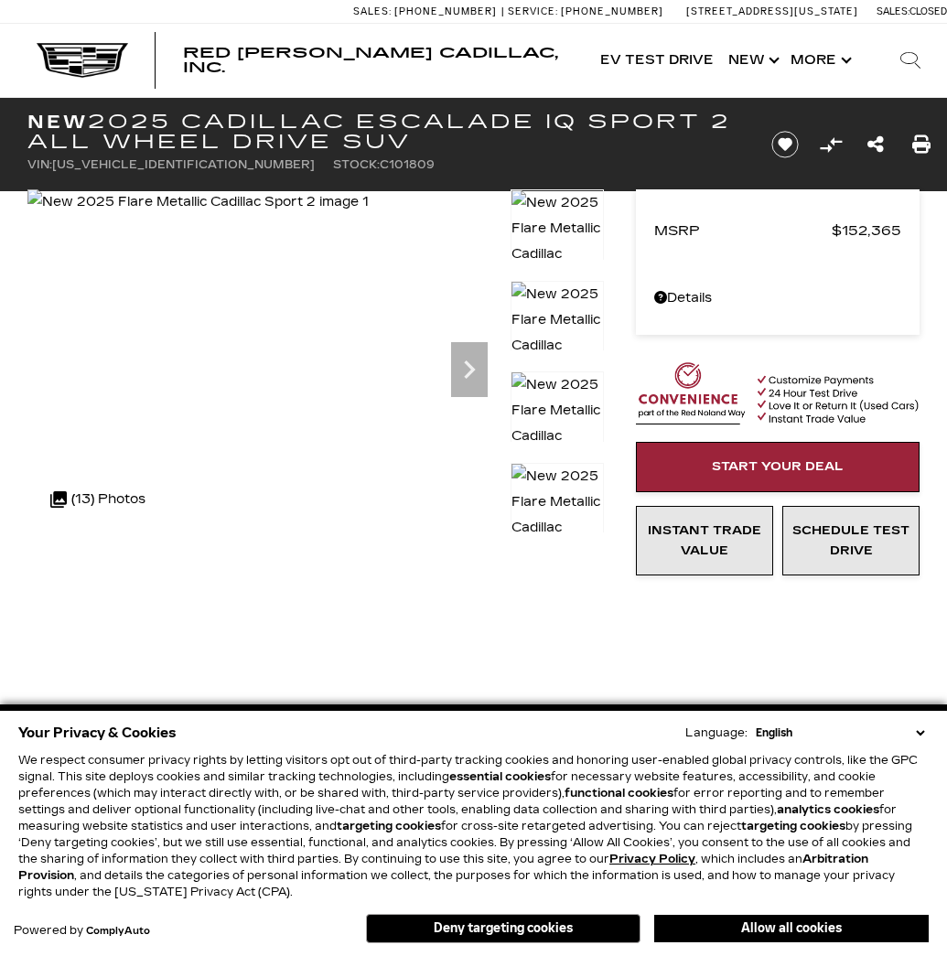 This screenshot has width=947, height=956. Describe the element at coordinates (98, 499) in the screenshot. I see `div: (13) Photos` at that location.